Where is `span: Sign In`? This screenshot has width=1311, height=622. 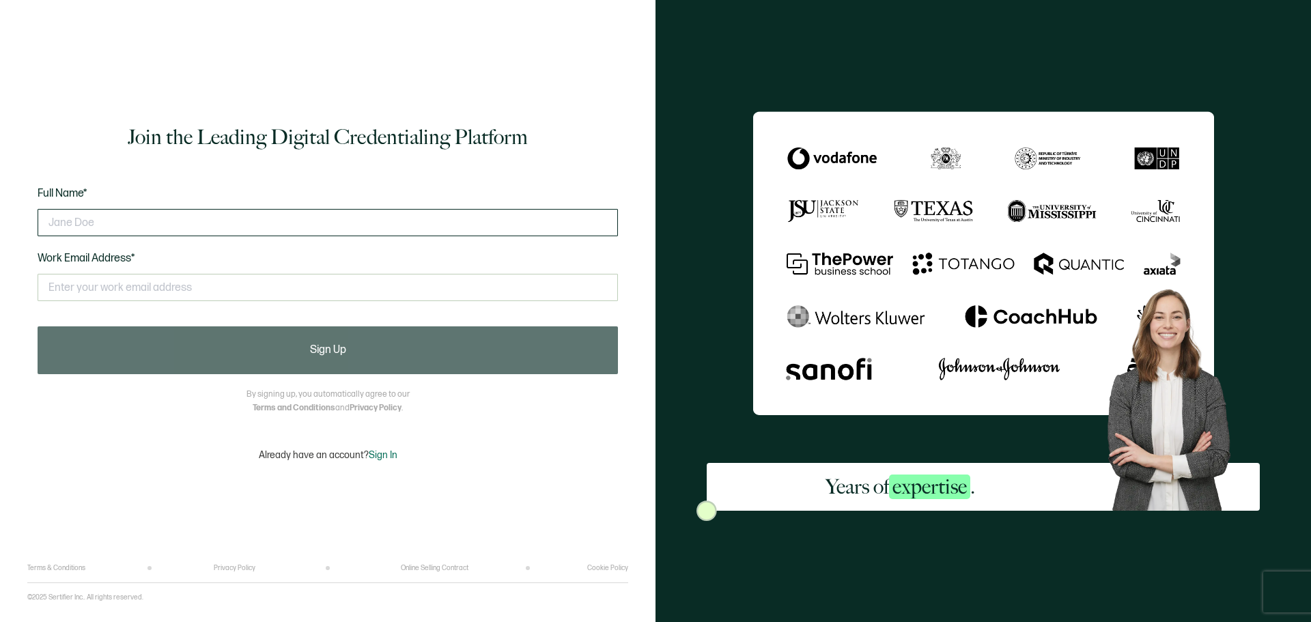 span: Sign In is located at coordinates (383, 455).